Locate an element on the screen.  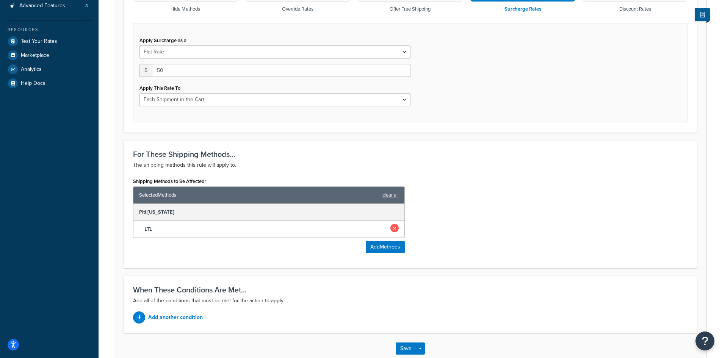
li: Marketplace is located at coordinates (49, 55).